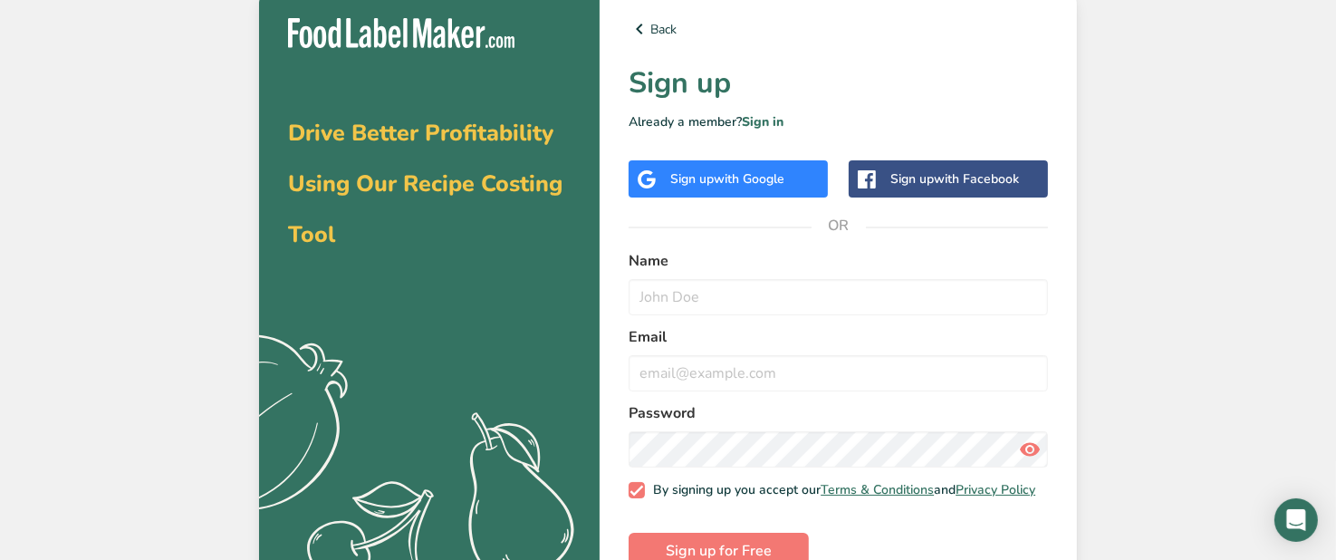 The height and width of the screenshot is (560, 1336). What do you see at coordinates (877, 489) in the screenshot?
I see `a: Terms & Conditions` at bounding box center [877, 489].